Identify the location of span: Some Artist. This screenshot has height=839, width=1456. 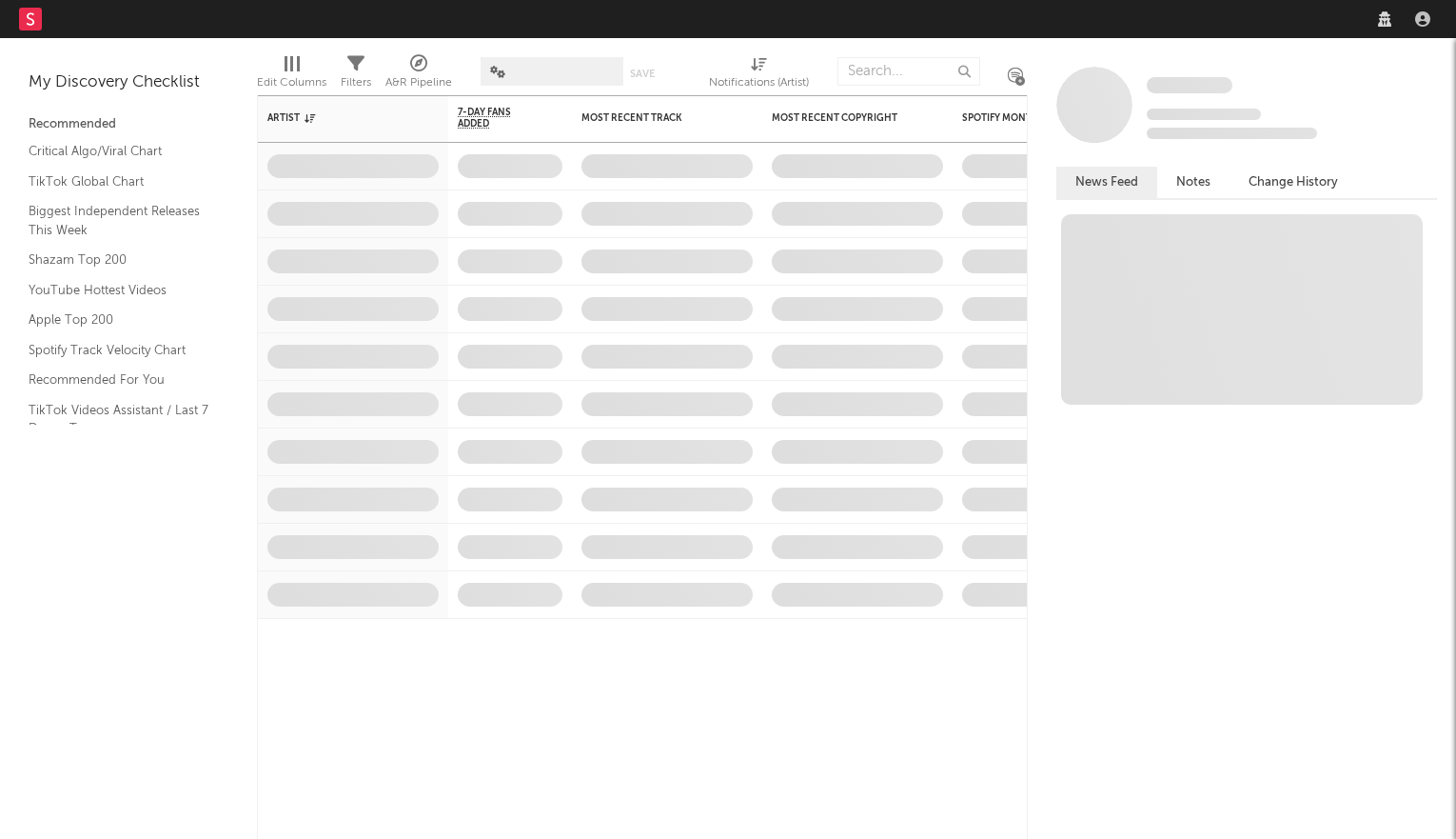
(1189, 85).